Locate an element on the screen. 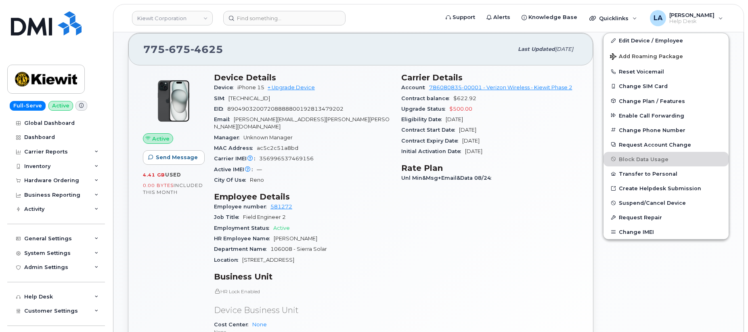 The height and width of the screenshot is (332, 748). a: Alerts is located at coordinates (498, 17).